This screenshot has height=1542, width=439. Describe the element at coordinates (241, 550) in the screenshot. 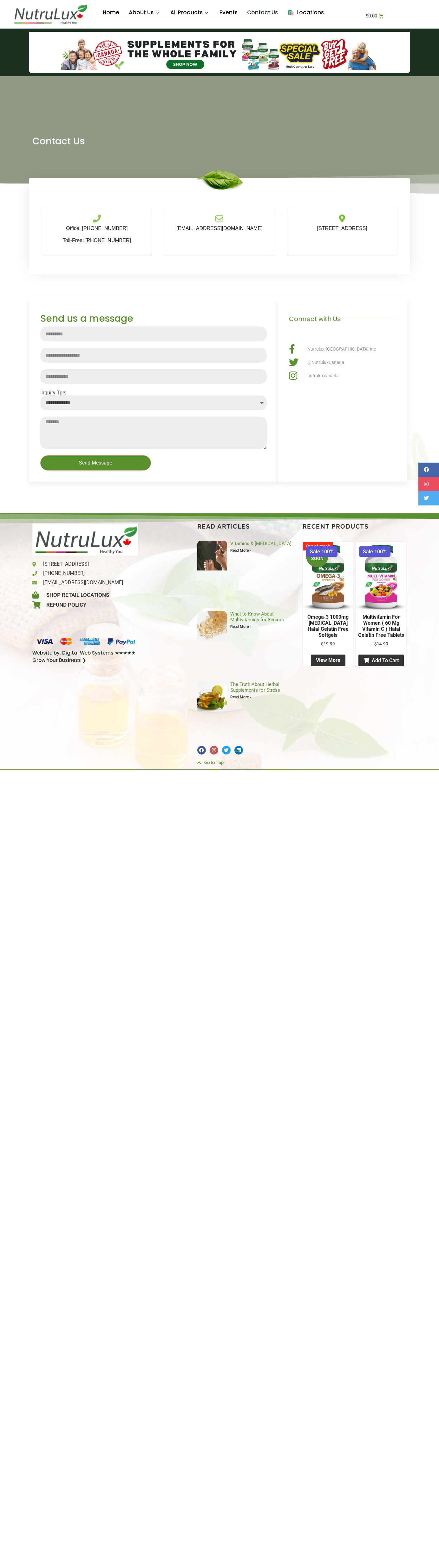

I see `a: Read more about Vitamins & Diabetes` at that location.